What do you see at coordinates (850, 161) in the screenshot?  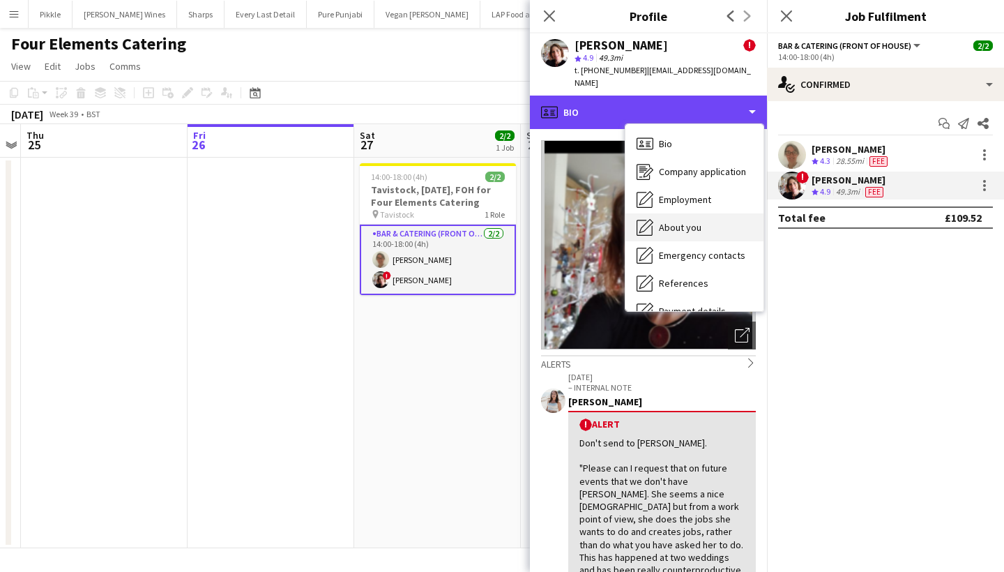 I see `div: 28.55mi` at bounding box center [850, 161].